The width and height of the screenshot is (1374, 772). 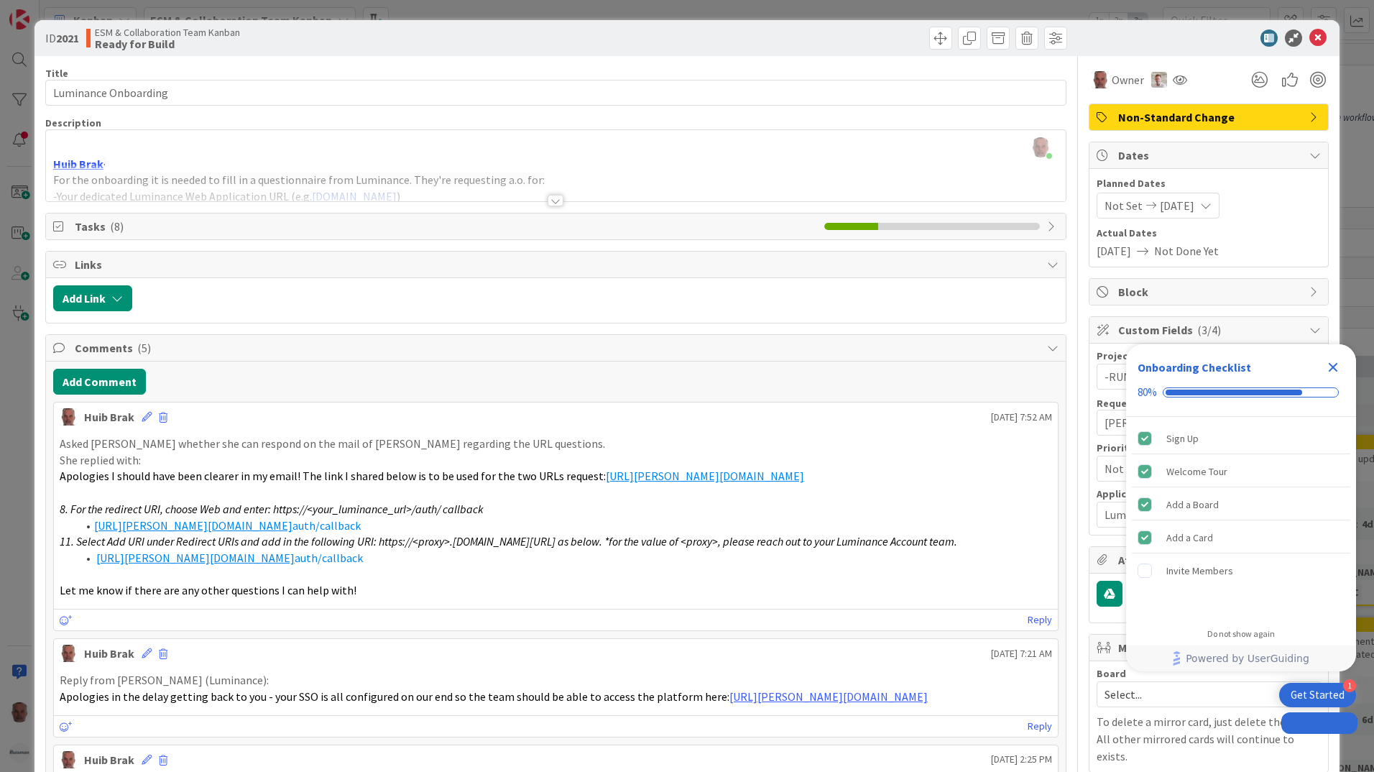 I want to click on div: Add a Card, so click(x=1189, y=538).